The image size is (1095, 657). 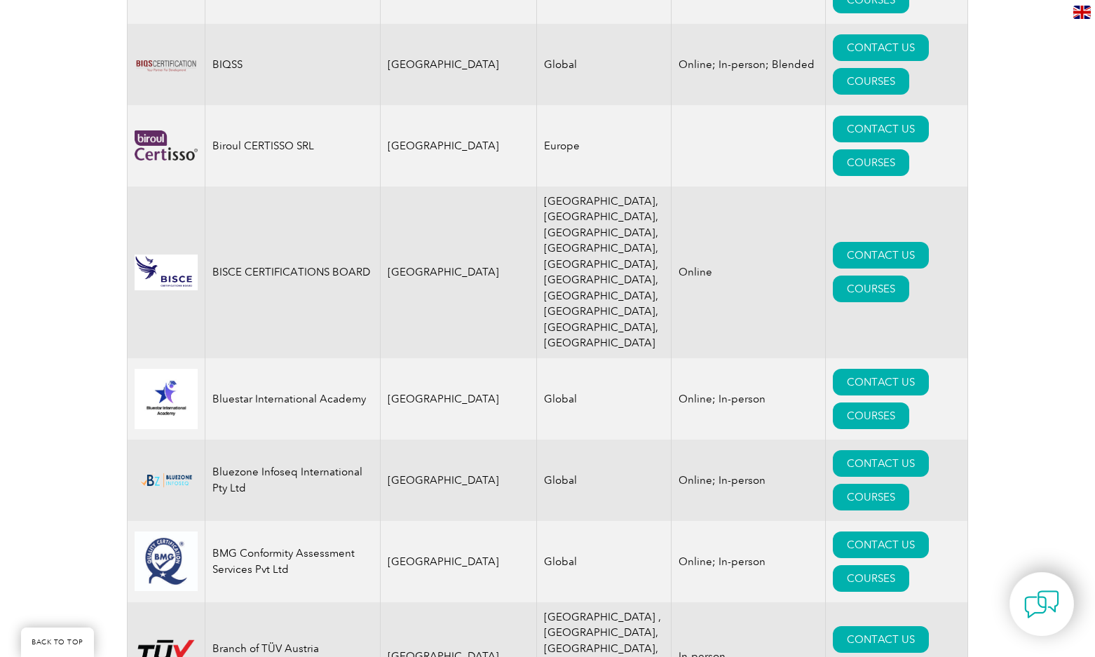 What do you see at coordinates (166, 64) in the screenshot?
I see `img: 13dcf6a5-49c1-ed11-b597-0022481565fd-logo.png` at bounding box center [166, 64].